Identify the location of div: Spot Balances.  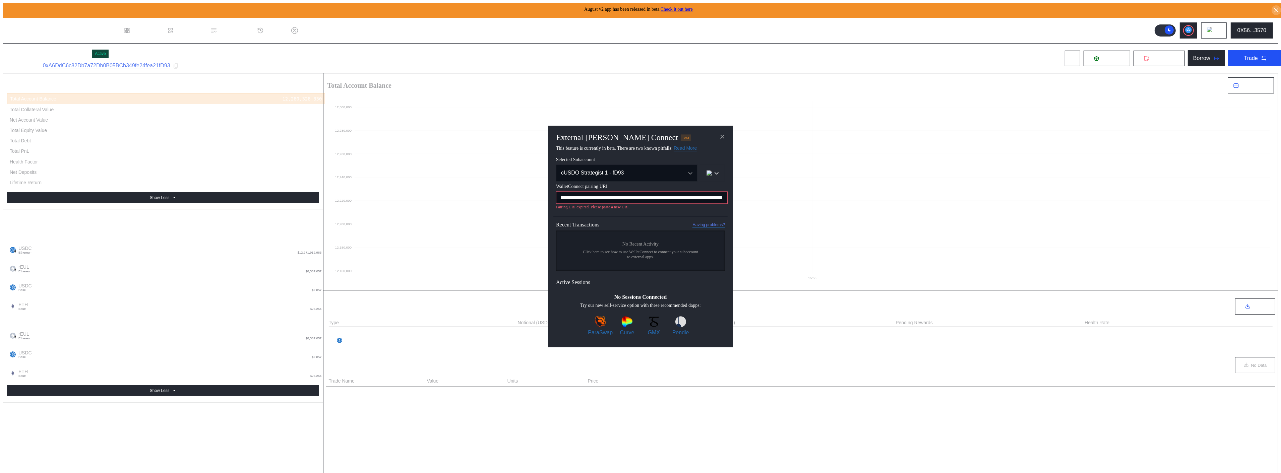
(163, 321).